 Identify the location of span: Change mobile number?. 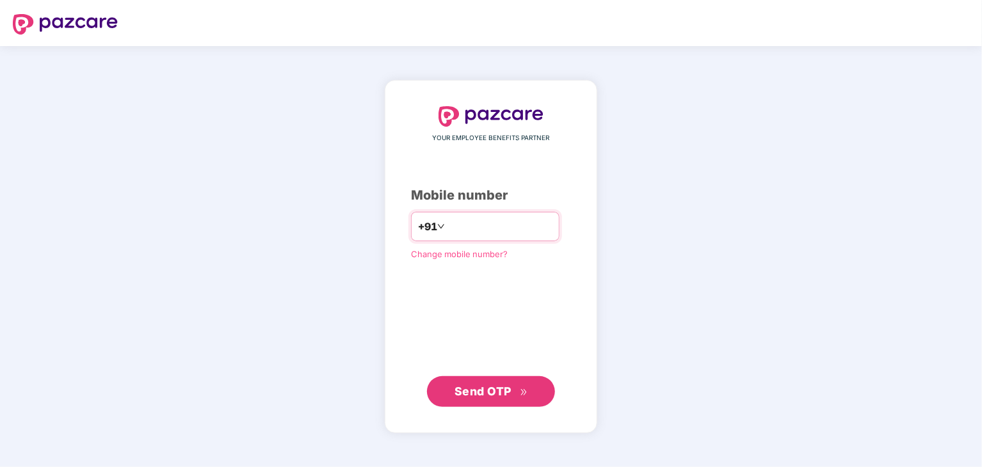
(459, 254).